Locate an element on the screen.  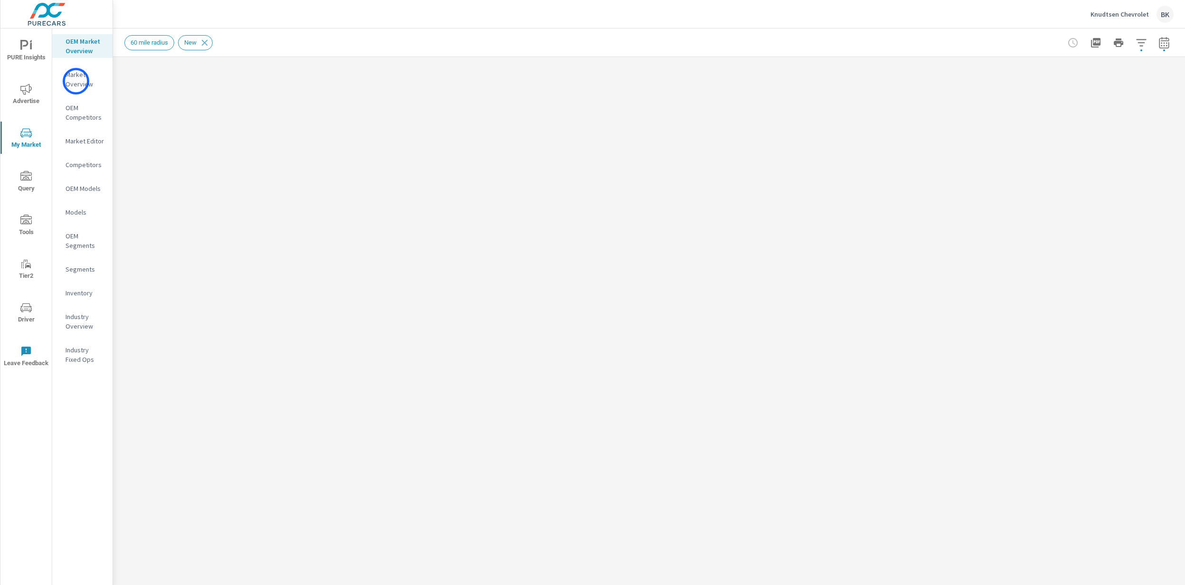
p: Segments is located at coordinates (85, 269).